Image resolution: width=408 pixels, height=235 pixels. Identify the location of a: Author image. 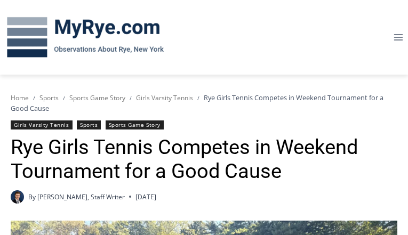
(17, 197).